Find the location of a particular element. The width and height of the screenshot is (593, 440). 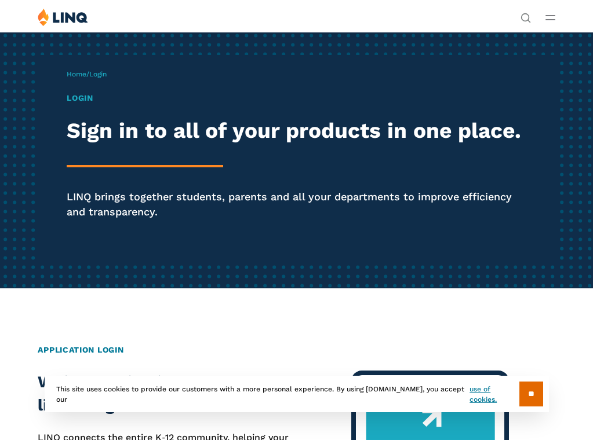

h2: Application Login is located at coordinates (296, 350).